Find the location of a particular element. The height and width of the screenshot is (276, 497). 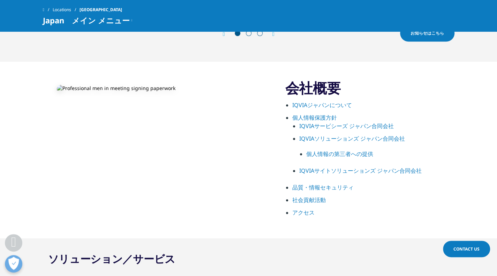

a: IQVIAジャパンについて is located at coordinates (322, 105).